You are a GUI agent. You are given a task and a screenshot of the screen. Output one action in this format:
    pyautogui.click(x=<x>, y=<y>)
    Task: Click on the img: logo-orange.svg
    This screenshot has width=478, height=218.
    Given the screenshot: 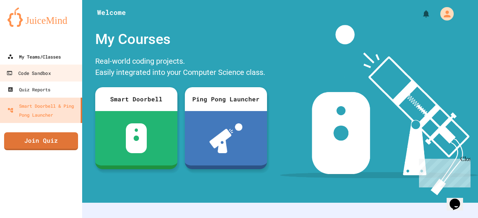 What is the action you would take?
    pyautogui.click(x=41, y=17)
    